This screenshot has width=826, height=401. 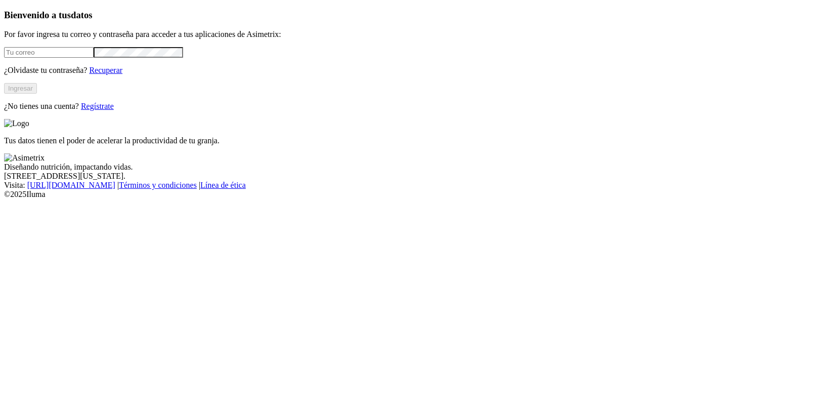 I want to click on a: Recuperar, so click(x=106, y=70).